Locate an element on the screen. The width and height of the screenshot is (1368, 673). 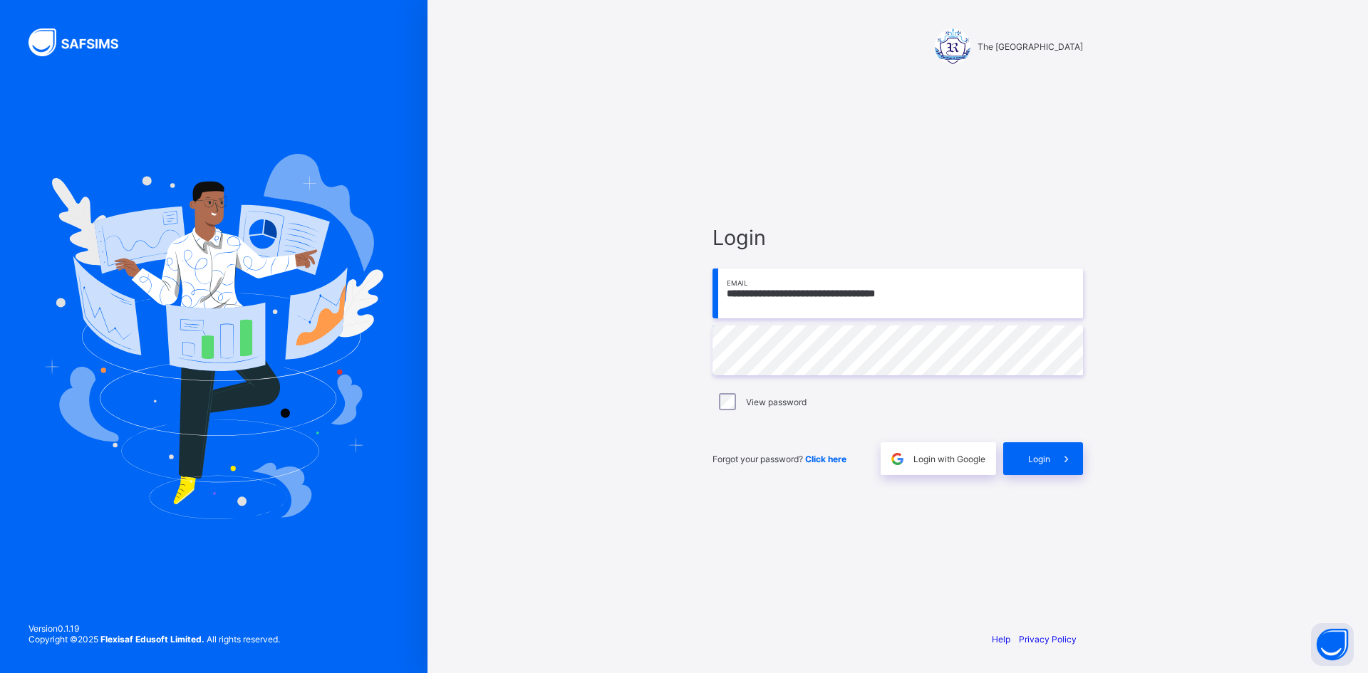
img: Hero Image is located at coordinates (214, 336).